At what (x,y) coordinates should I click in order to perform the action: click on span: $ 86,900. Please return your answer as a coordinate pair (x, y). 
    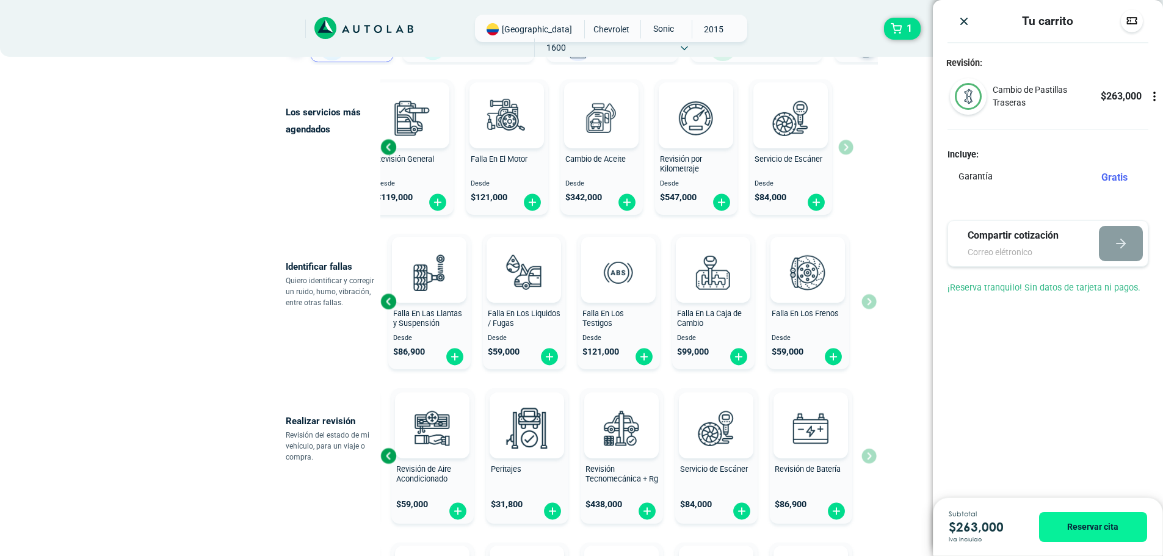
    Looking at the image, I should click on (409, 352).